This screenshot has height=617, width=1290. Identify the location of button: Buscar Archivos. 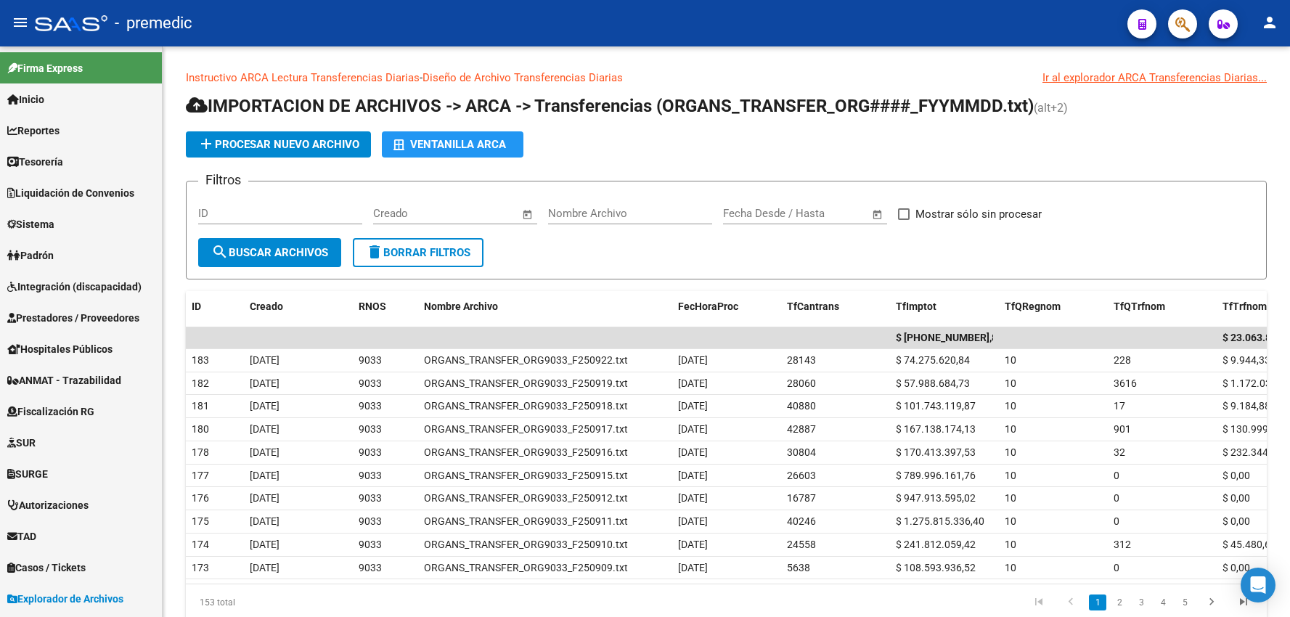
(269, 253).